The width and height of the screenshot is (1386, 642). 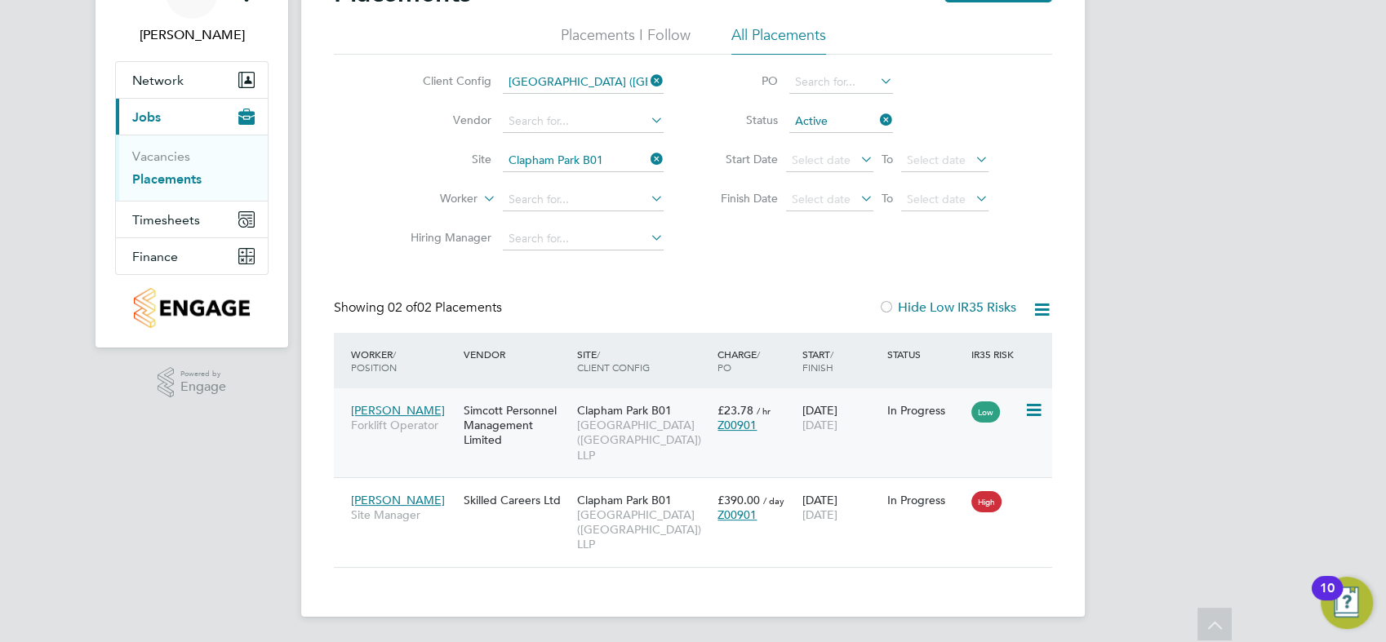 I want to click on div: Vendor, so click(x=516, y=354).